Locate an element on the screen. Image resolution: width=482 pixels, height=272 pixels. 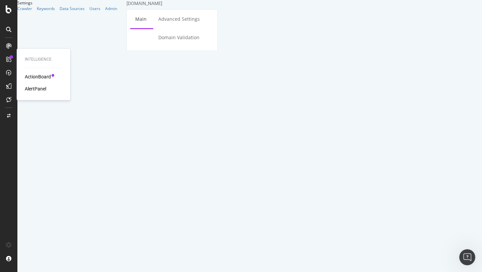
a: Users is located at coordinates (95, 8).